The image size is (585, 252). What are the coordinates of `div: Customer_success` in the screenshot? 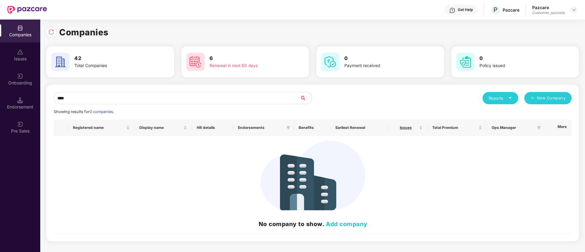 It's located at (549, 13).